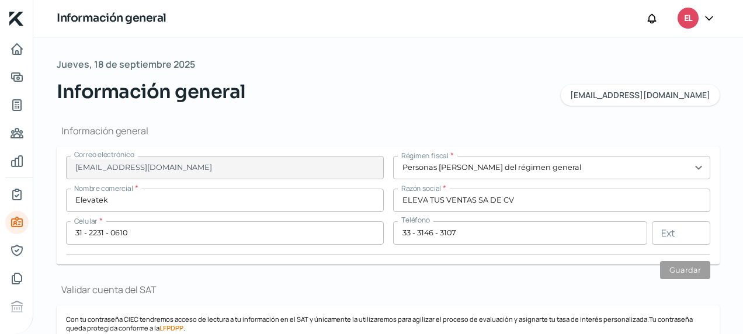 This screenshot has height=334, width=743. What do you see at coordinates (425, 155) in the screenshot?
I see `span: Régimen fiscal` at bounding box center [425, 155].